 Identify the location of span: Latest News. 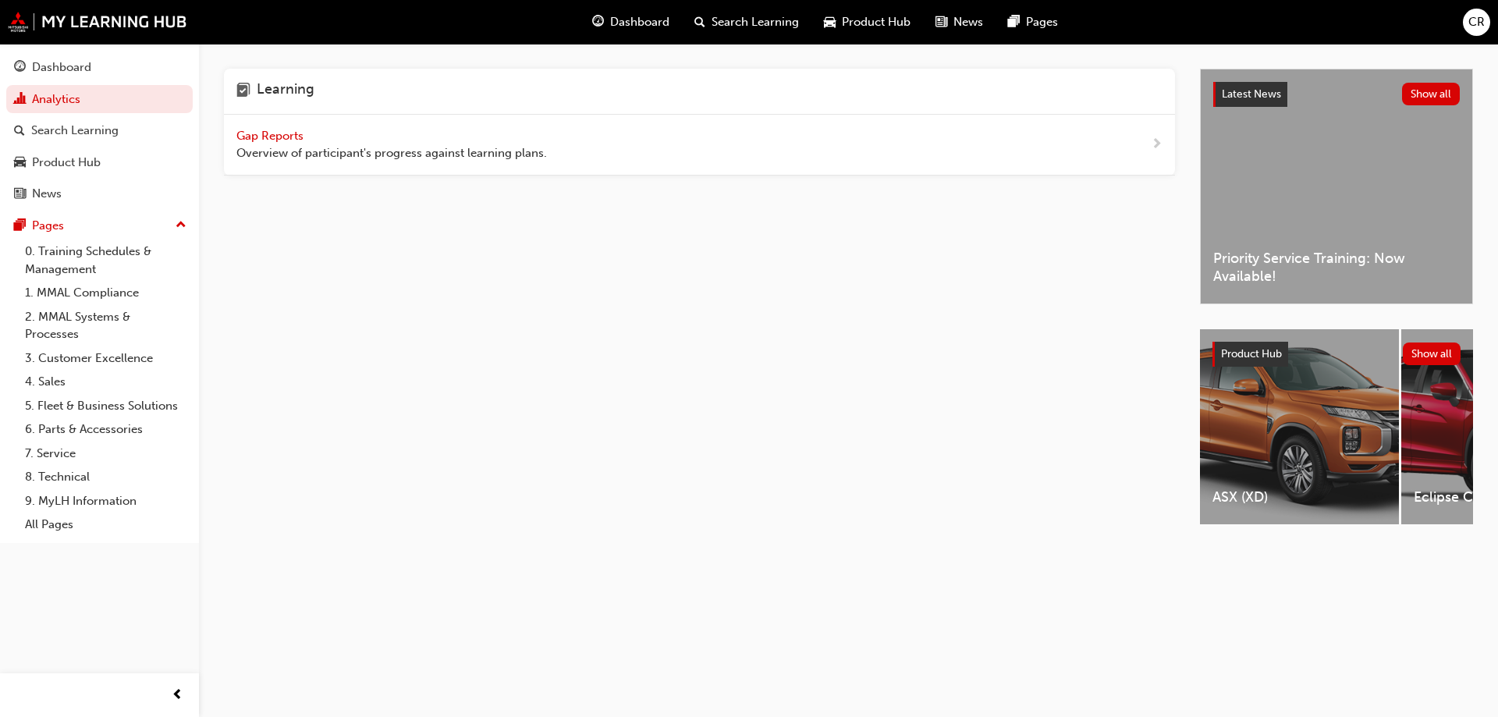
(1251, 94).